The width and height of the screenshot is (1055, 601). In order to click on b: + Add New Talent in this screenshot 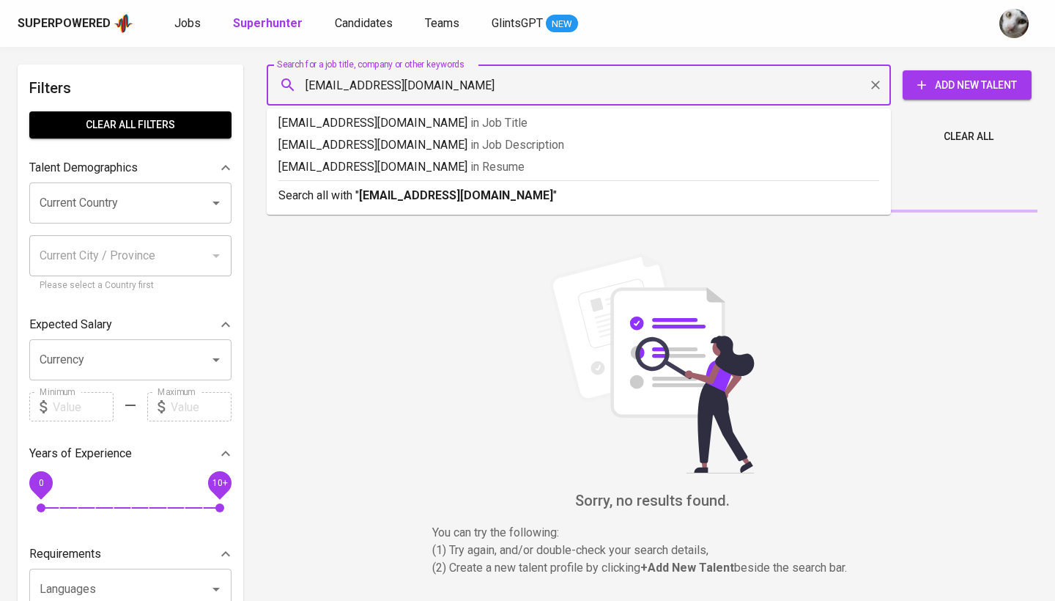, I will do `click(687, 567)`.